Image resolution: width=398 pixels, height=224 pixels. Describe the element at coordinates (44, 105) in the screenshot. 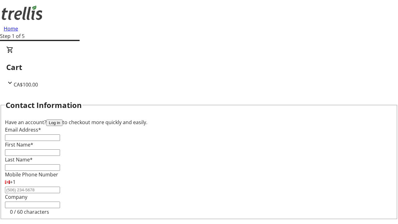

I see `h2: Contact Information` at that location.